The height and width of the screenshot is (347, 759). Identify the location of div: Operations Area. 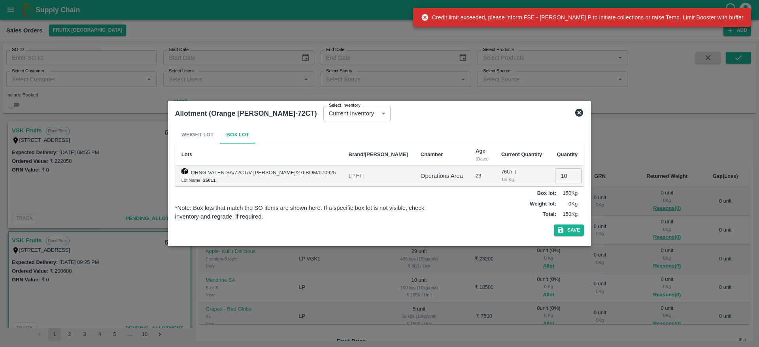
(442, 176).